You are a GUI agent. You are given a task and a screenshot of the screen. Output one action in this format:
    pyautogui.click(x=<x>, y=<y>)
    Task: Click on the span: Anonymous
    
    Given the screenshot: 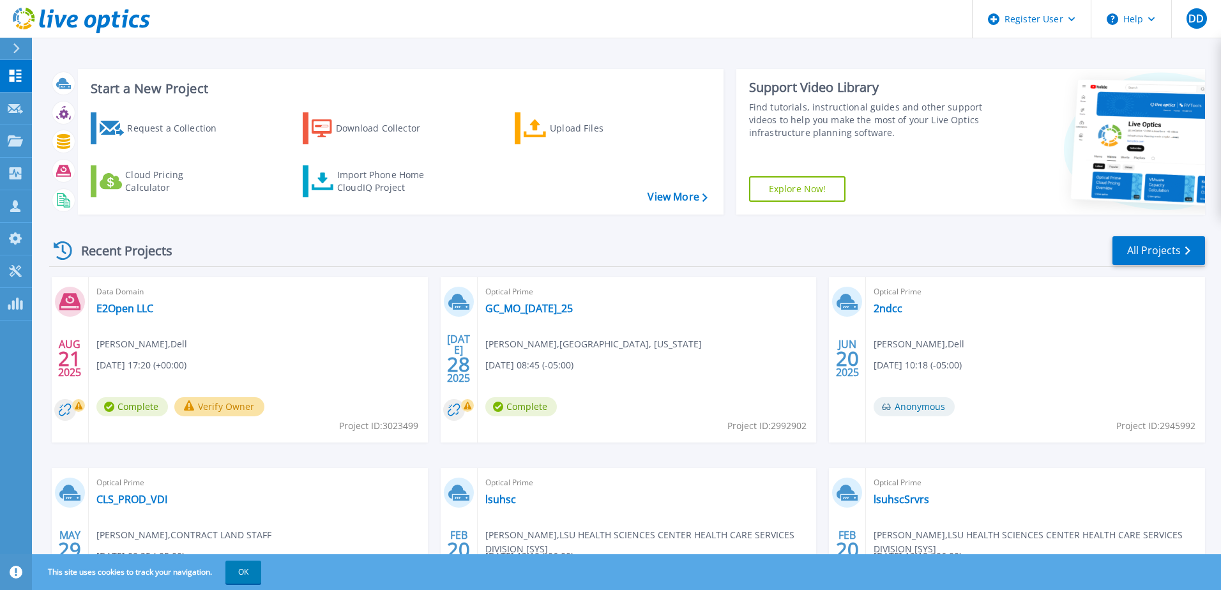 What is the action you would take?
    pyautogui.click(x=914, y=407)
    